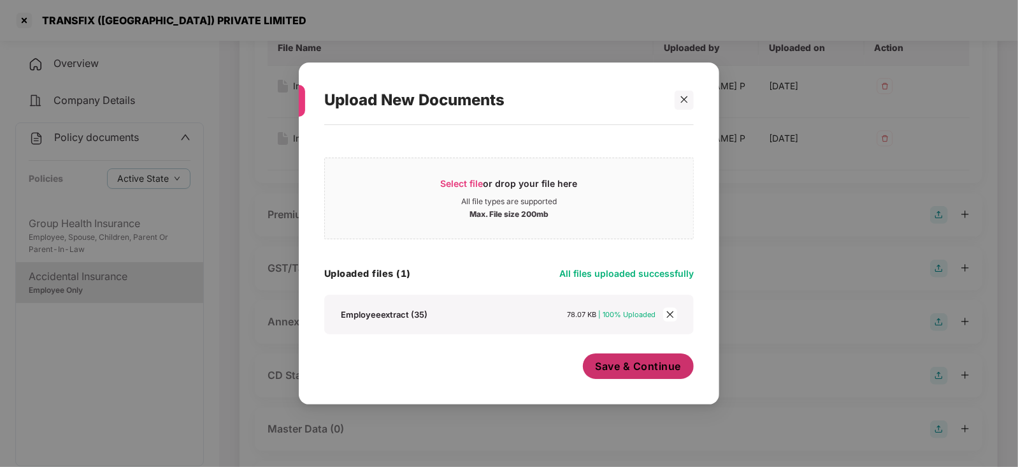 Image resolution: width=1018 pixels, height=467 pixels. What do you see at coordinates (368, 273) in the screenshot?
I see `h4: Uploaded files (1)` at bounding box center [368, 273].